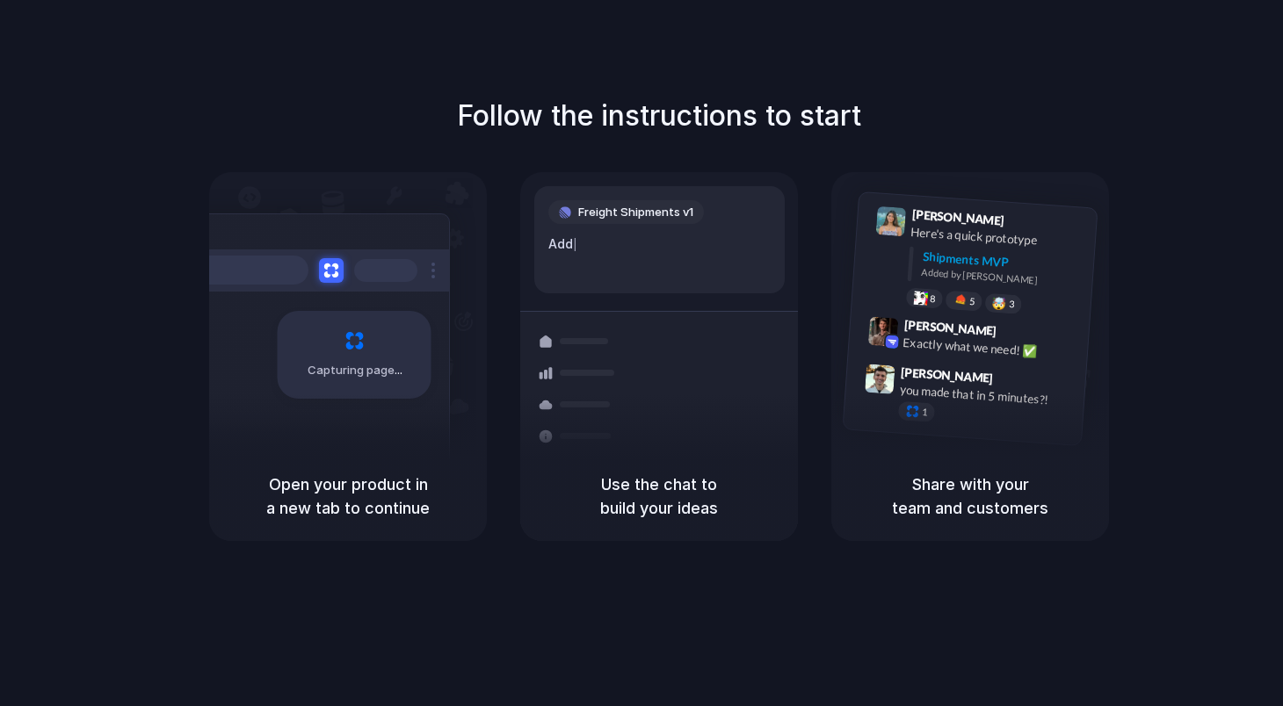 This screenshot has width=1283, height=706. I want to click on div: you made that in 5 minutes?!, so click(987, 395).